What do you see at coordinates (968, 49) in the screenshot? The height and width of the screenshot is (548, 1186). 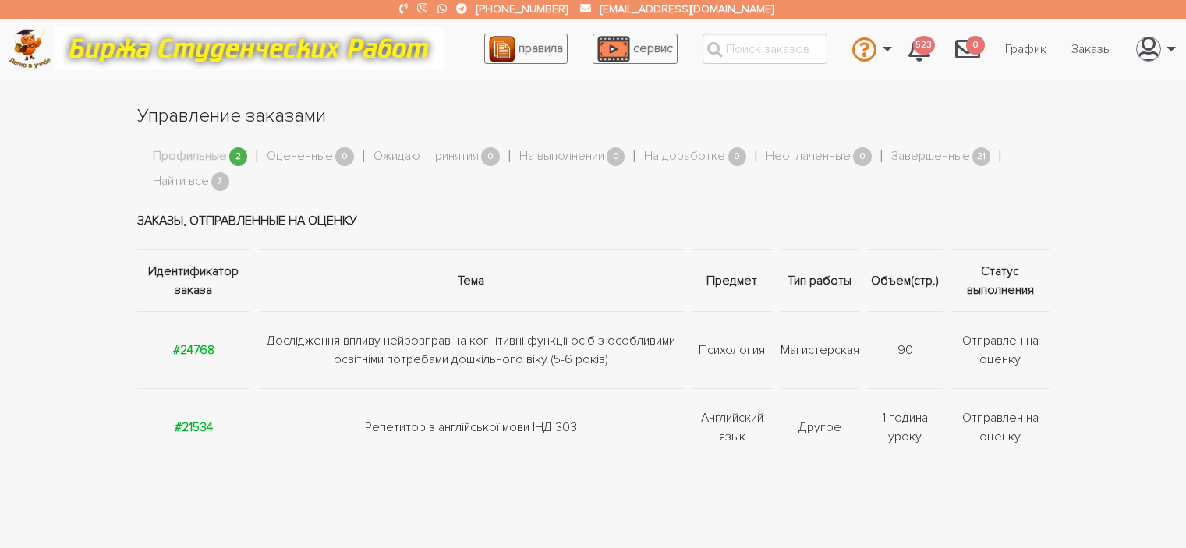 I see `li: 0` at bounding box center [968, 49].